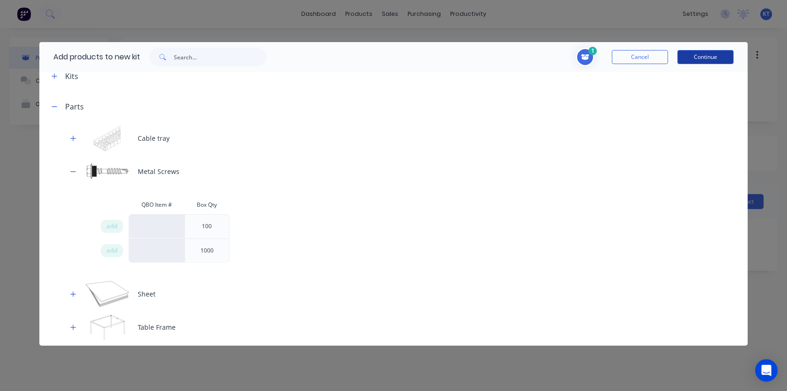 Image resolution: width=787 pixels, height=391 pixels. Describe the element at coordinates (766, 371) in the screenshot. I see `div: Open Intercom Messenger` at that location.